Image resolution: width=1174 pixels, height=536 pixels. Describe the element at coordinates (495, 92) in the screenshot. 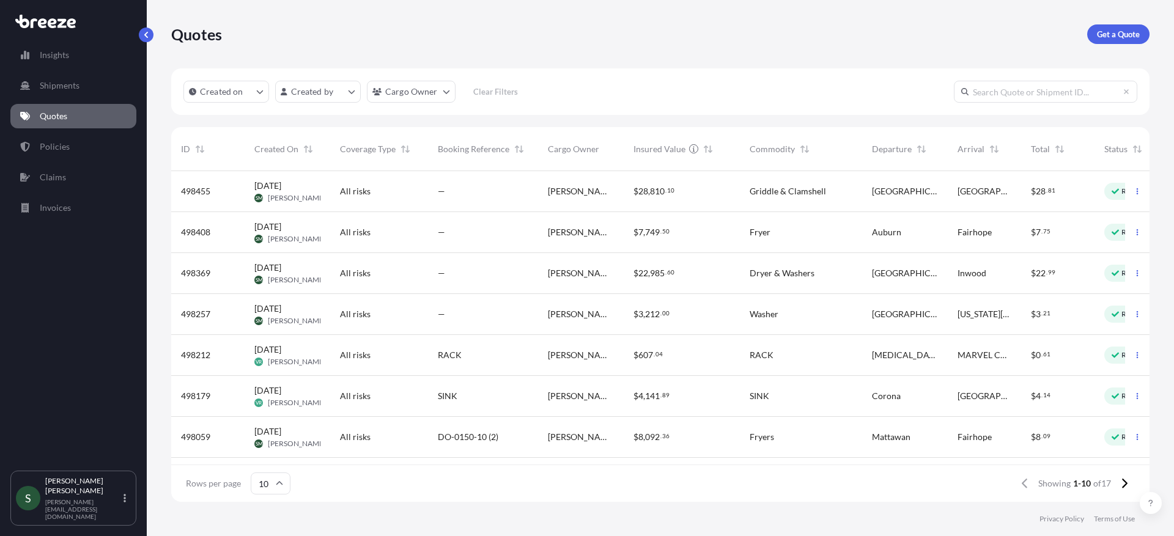

I see `p: Clear Filters` at that location.